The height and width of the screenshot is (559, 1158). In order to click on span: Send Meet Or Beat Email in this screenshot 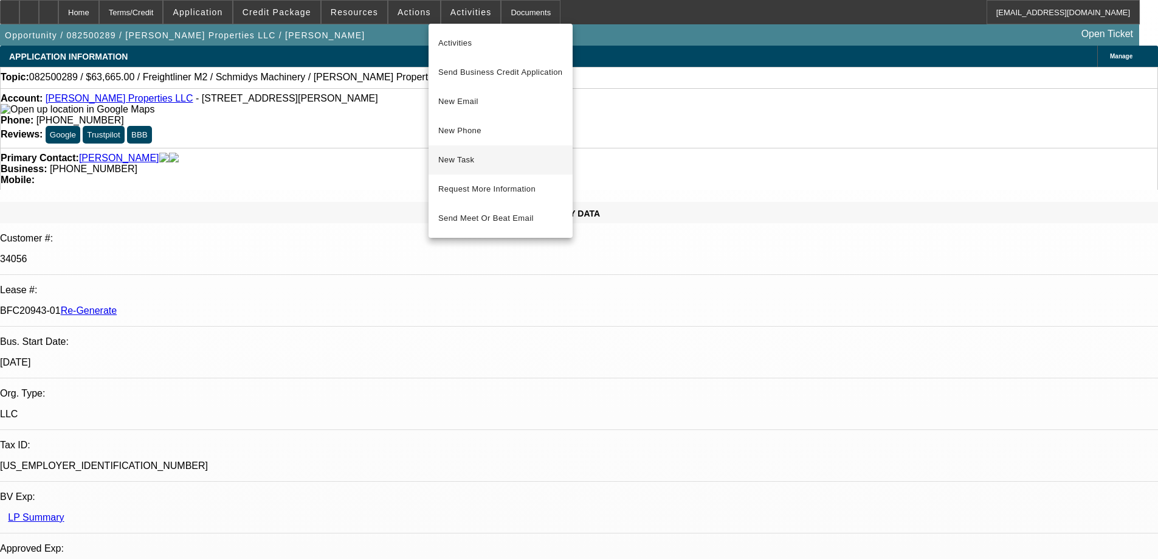, I will do `click(500, 218)`.